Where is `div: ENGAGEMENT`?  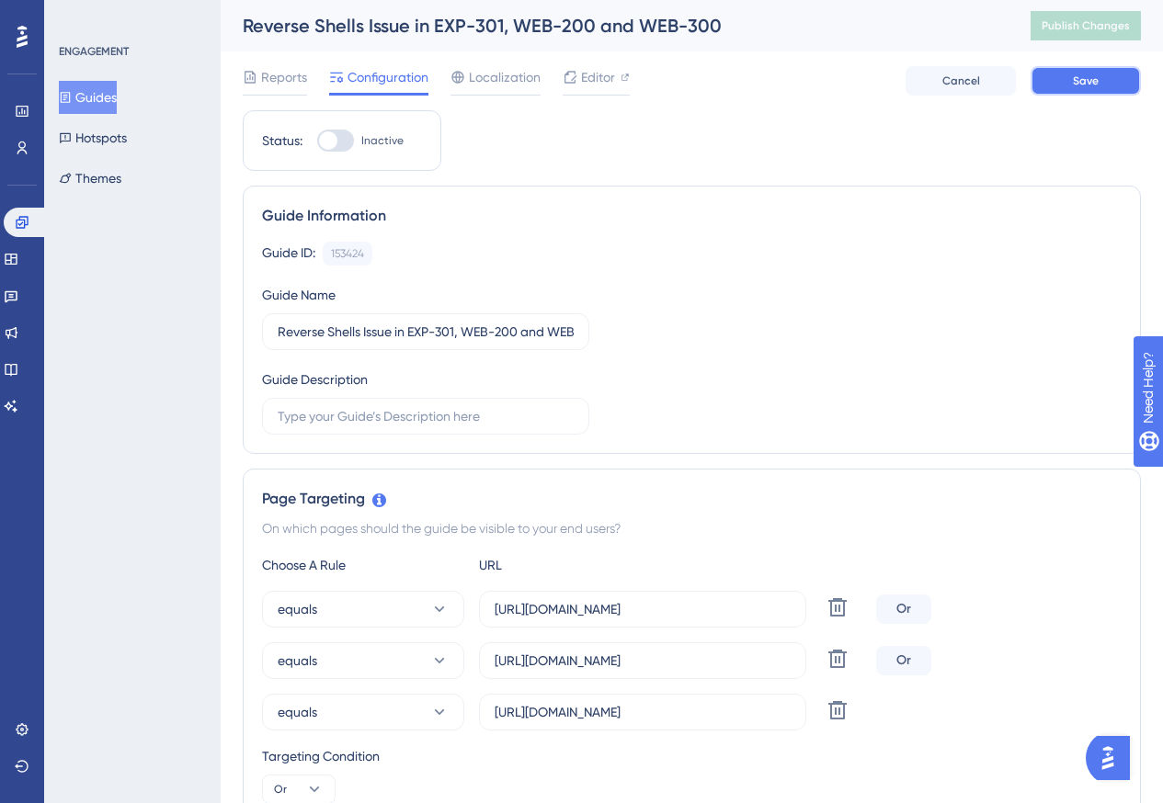
div: ENGAGEMENT is located at coordinates (94, 51).